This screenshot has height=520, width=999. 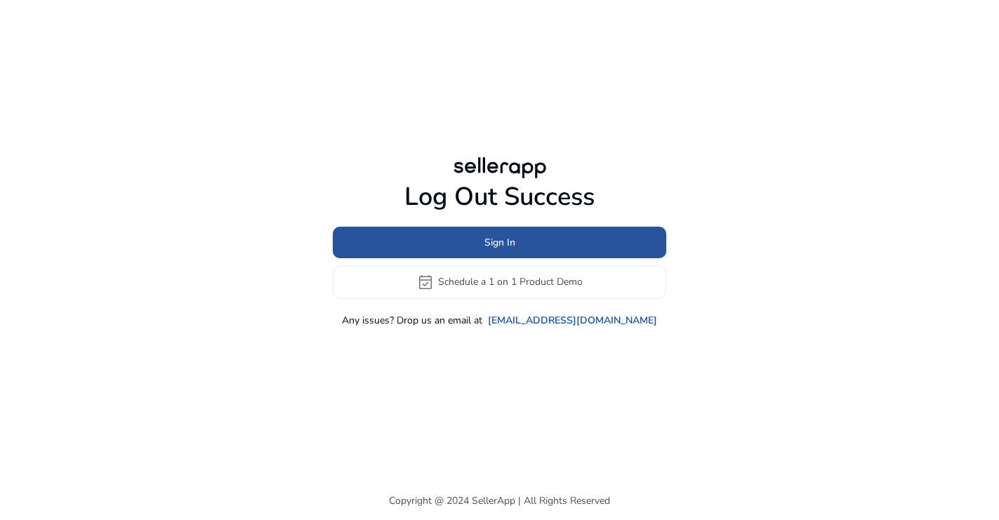 What do you see at coordinates (499, 282) in the screenshot?
I see `button: event_availableSchedule a 1 on 1 Product Demo` at bounding box center [499, 282].